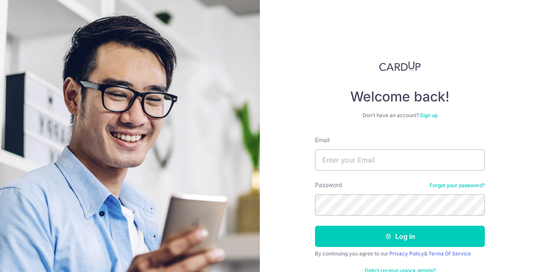 This screenshot has height=272, width=540. Describe the element at coordinates (450, 254) in the screenshot. I see `a: Terms Of Service` at that location.